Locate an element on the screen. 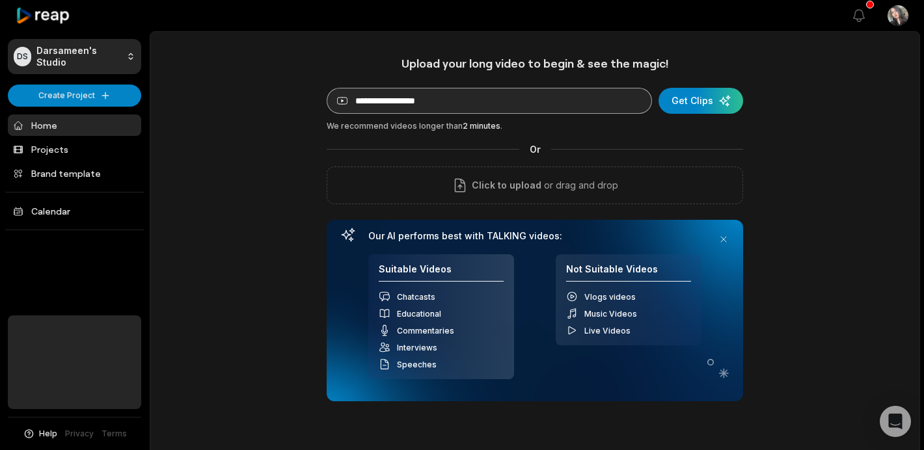  h3: Our AI performs best with TALKING videos: is located at coordinates (535, 236).